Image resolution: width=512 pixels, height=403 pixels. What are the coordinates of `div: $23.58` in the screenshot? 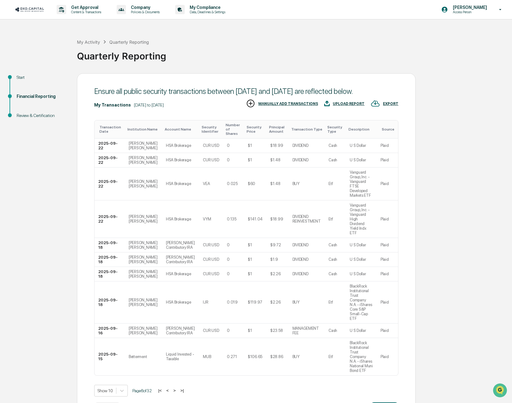 It's located at (277, 330).